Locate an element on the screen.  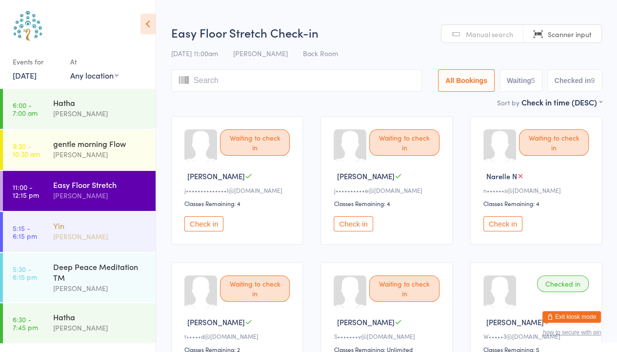
div: gentle morning Flow is located at coordinates (100, 143).